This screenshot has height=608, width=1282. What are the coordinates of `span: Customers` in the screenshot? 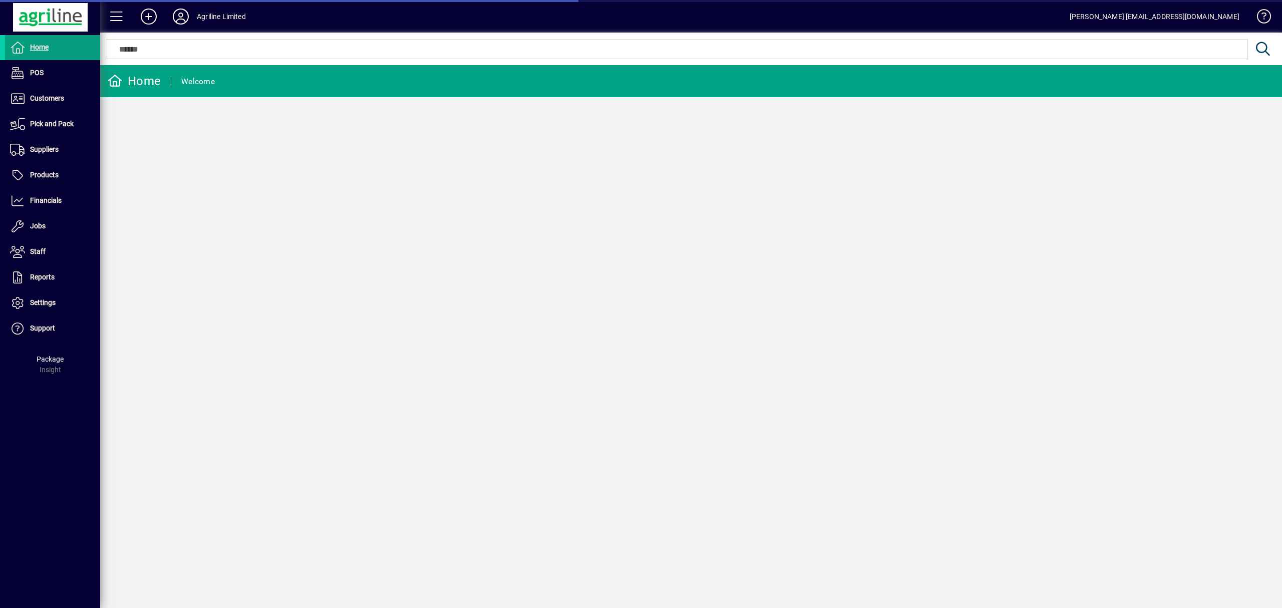 It's located at (47, 98).